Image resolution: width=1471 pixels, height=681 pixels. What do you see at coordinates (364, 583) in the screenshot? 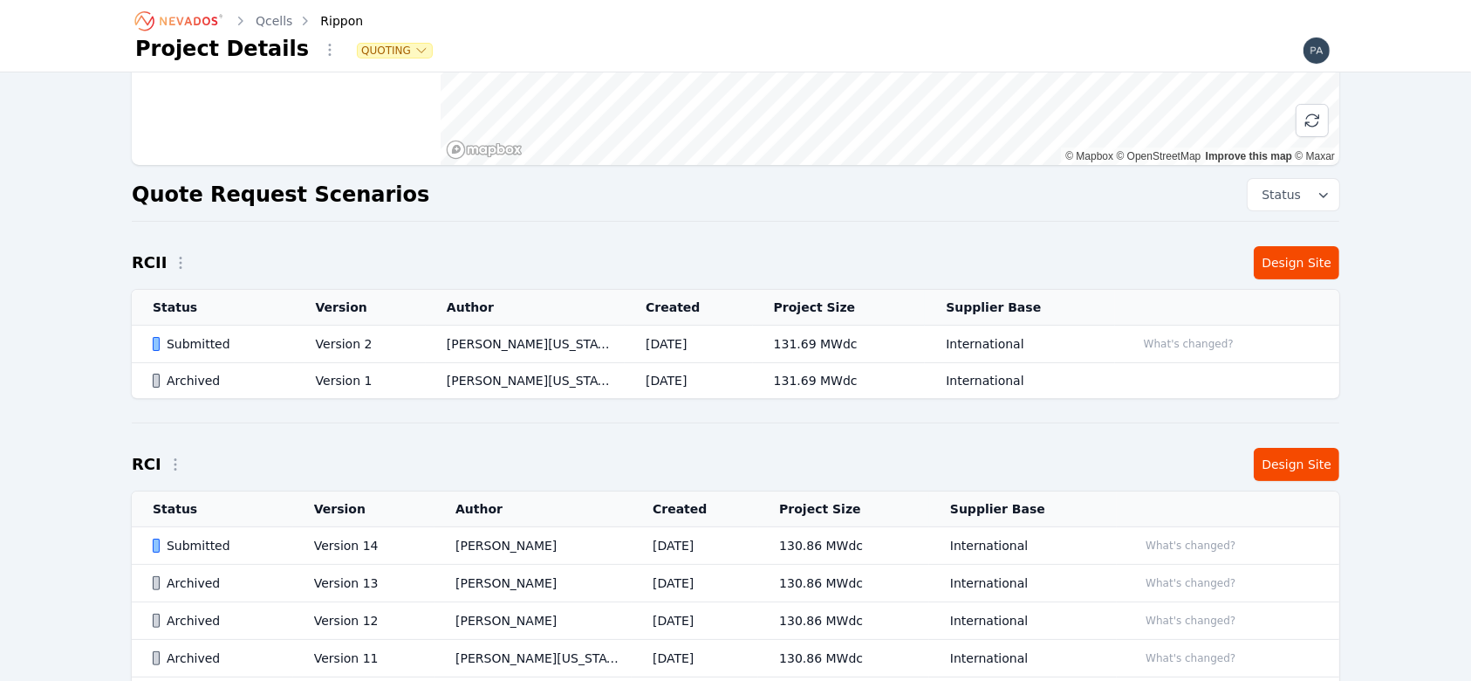
I see `td: Version 13` at bounding box center [364, 583].